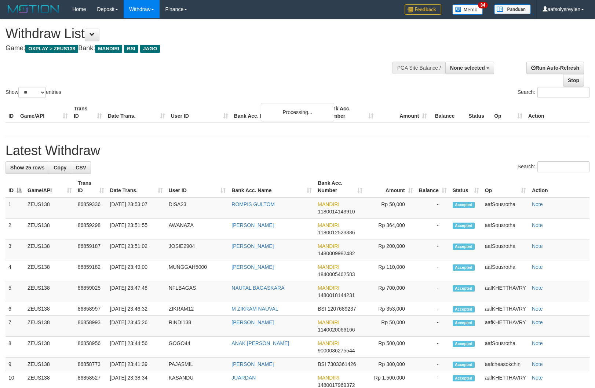 Image resolution: width=595 pixels, height=388 pixels. I want to click on td: PAJASMIL, so click(197, 364).